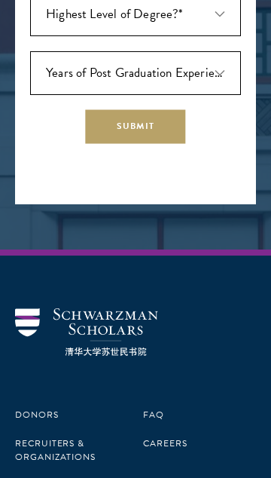  I want to click on a: Donors, so click(37, 415).